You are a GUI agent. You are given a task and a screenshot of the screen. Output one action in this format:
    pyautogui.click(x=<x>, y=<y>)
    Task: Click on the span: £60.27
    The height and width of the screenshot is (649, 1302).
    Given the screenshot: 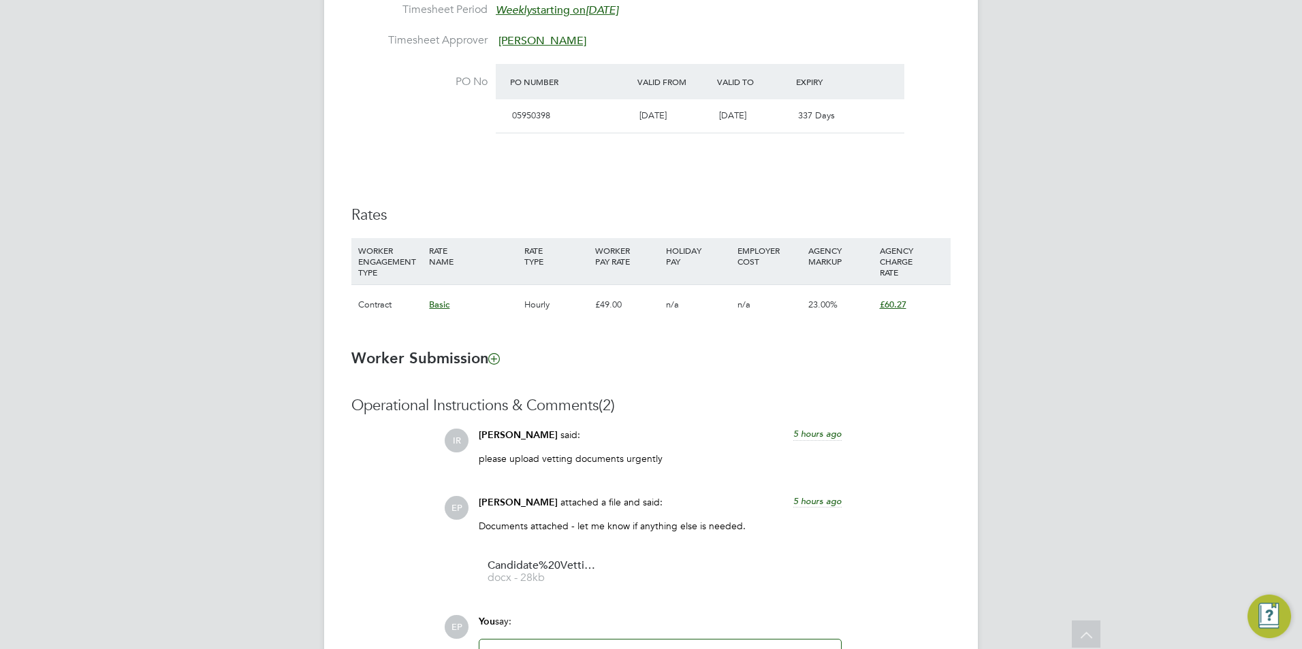 What is the action you would take?
    pyautogui.click(x=892, y=304)
    